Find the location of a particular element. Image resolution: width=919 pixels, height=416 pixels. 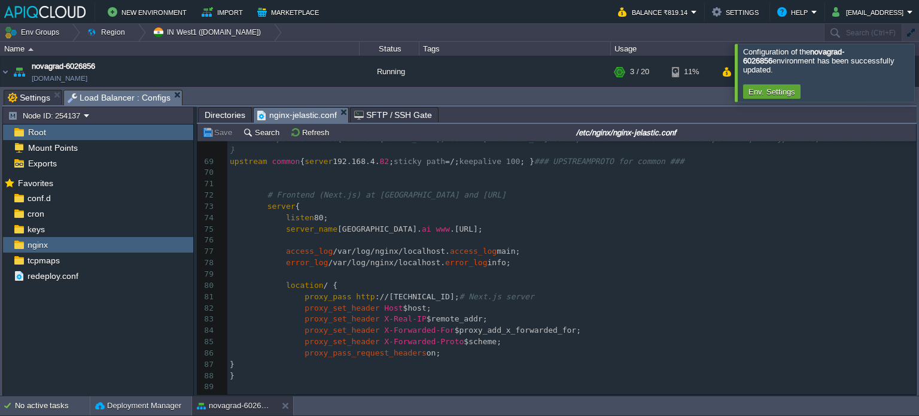

div: 79 is located at coordinates (207, 274).